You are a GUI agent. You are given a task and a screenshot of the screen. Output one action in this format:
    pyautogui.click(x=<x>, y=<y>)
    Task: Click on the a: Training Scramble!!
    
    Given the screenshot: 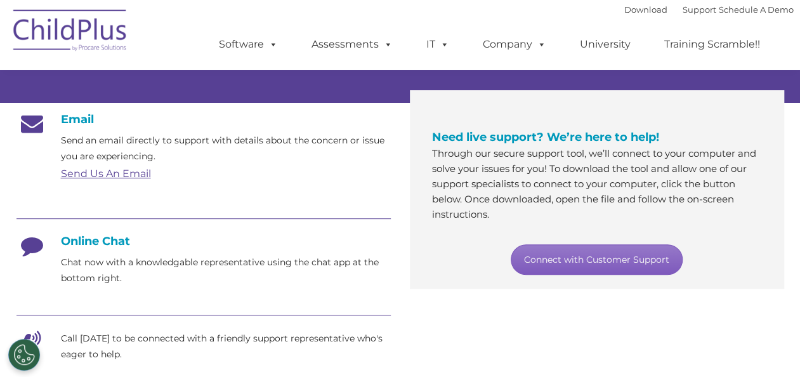 What is the action you would take?
    pyautogui.click(x=712, y=44)
    